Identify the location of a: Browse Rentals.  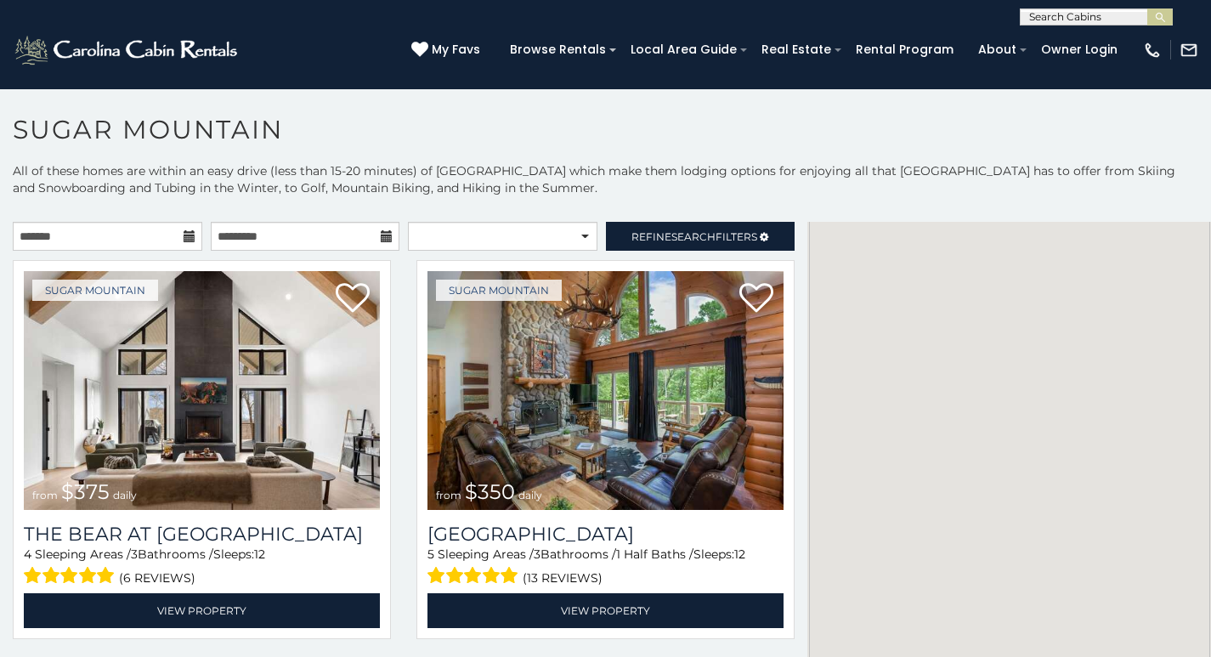
(557, 49).